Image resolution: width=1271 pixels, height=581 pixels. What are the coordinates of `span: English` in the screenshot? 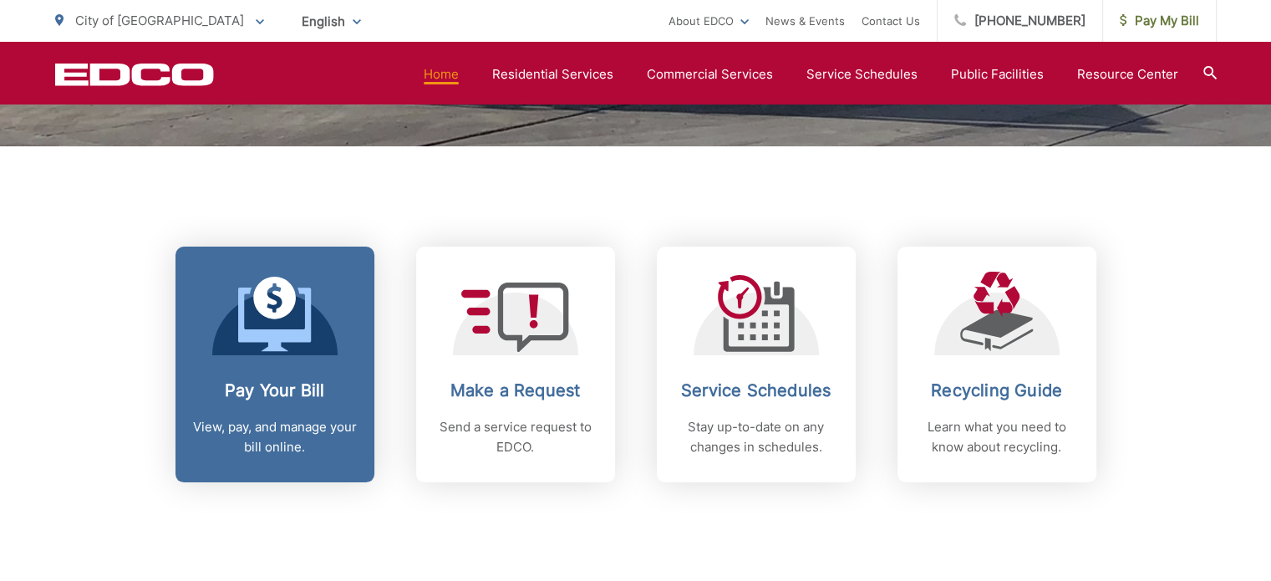 It's located at (331, 21).